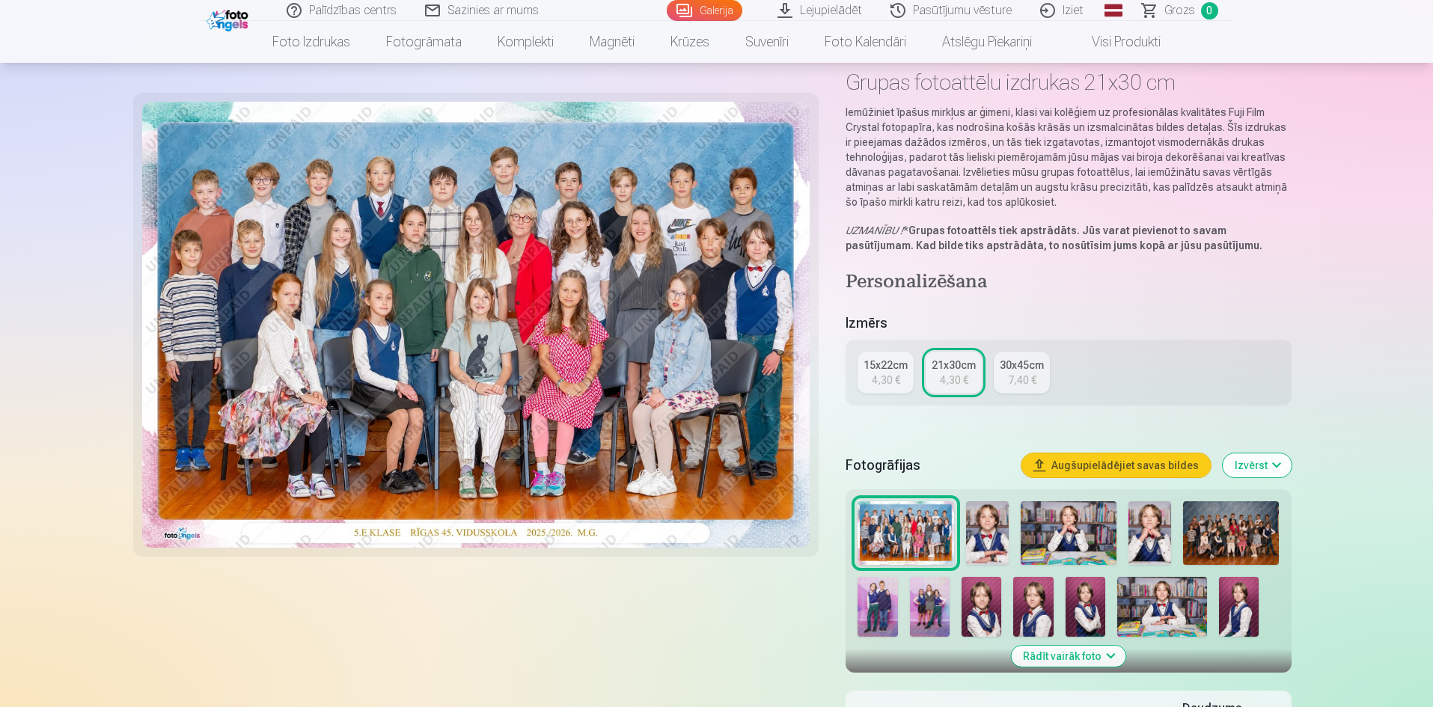 This screenshot has height=707, width=1433. I want to click on a: Suvenīri, so click(767, 42).